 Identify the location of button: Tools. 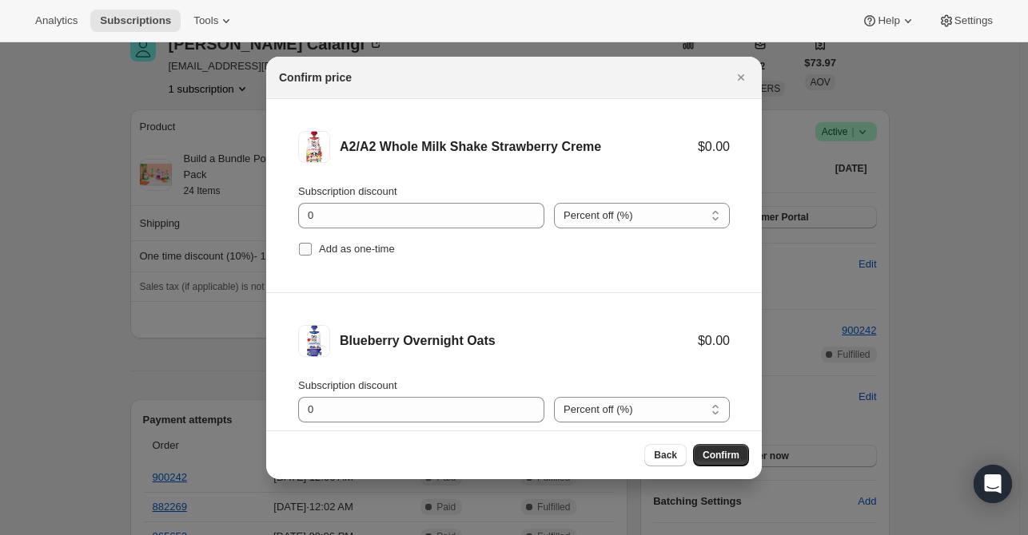
(213, 21).